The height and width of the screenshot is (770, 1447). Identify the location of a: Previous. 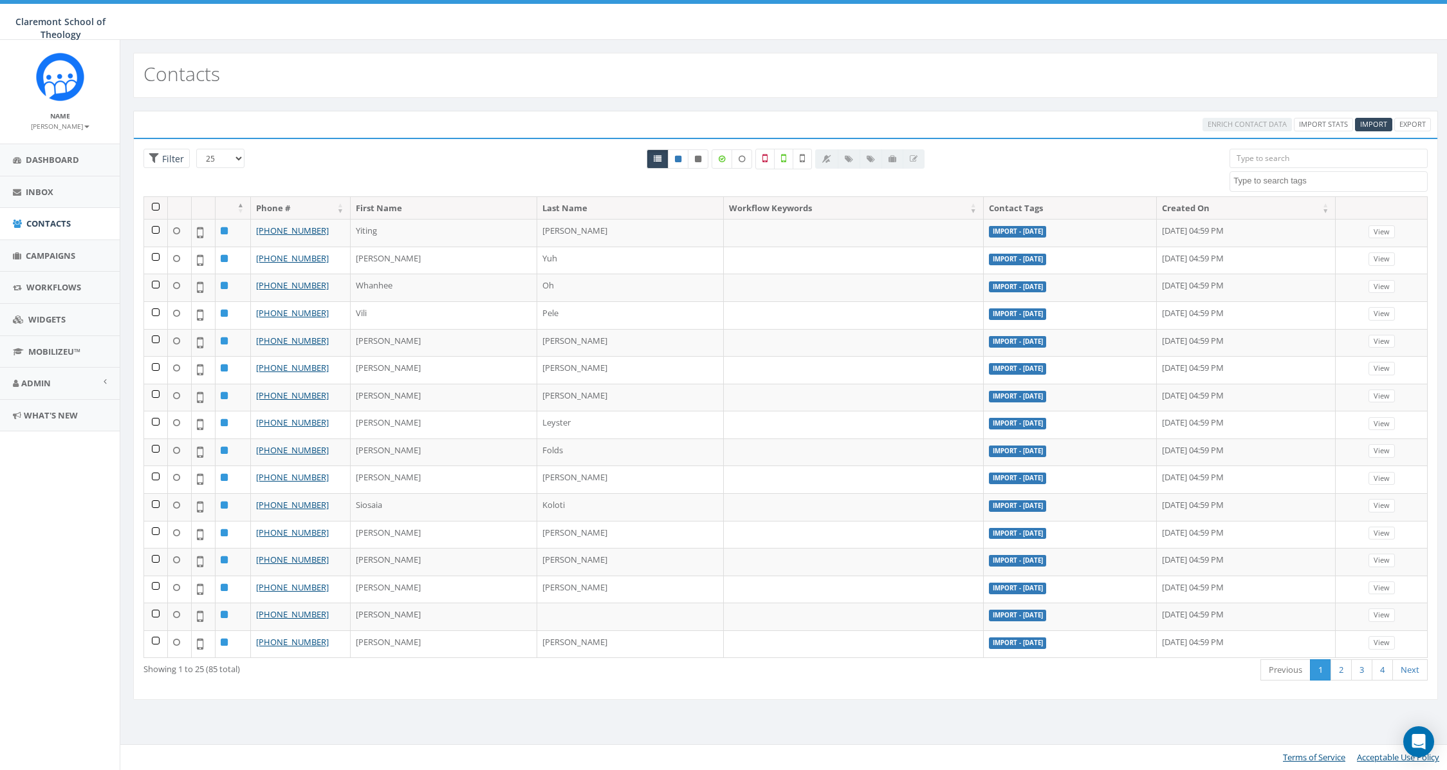
(1286, 669).